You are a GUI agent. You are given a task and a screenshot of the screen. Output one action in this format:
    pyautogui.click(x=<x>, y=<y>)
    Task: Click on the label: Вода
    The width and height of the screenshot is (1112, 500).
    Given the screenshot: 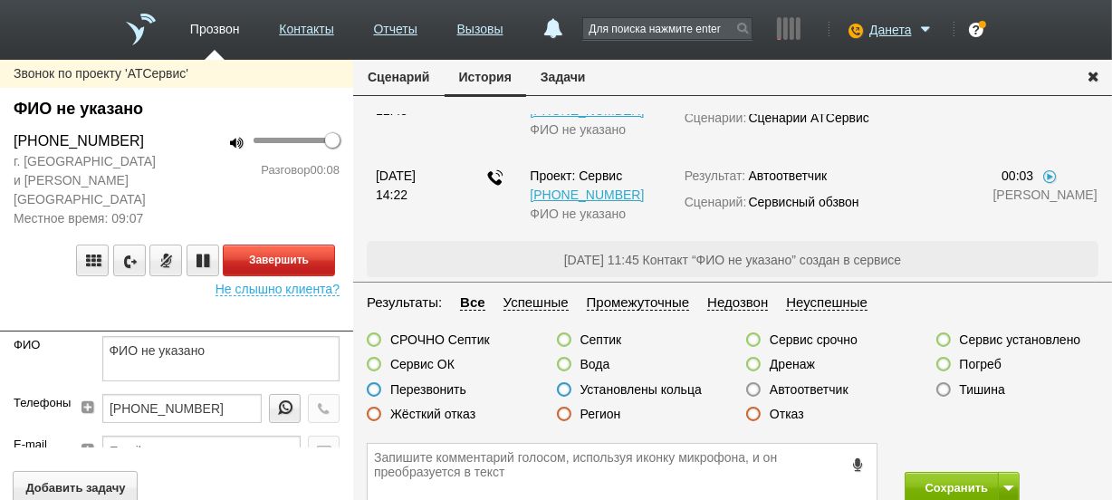 What is the action you would take?
    pyautogui.click(x=595, y=364)
    